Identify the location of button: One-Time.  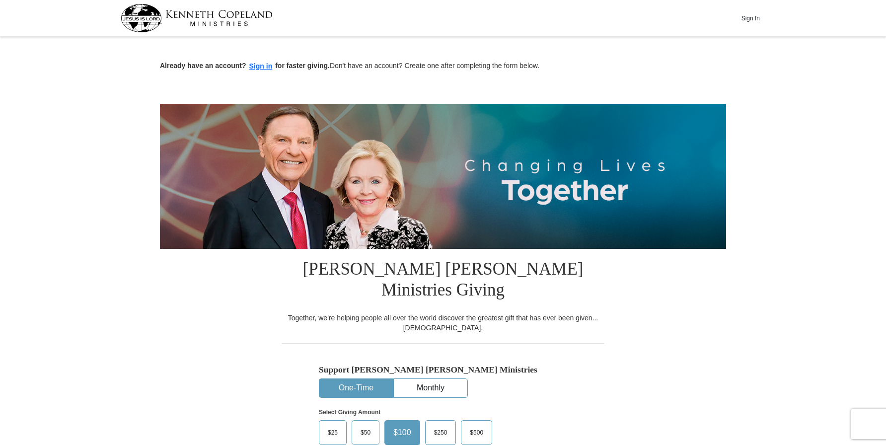
(356, 388).